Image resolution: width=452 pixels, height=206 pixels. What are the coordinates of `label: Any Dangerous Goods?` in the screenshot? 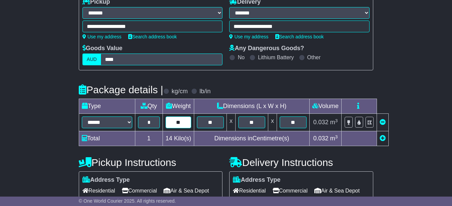 It's located at (267, 48).